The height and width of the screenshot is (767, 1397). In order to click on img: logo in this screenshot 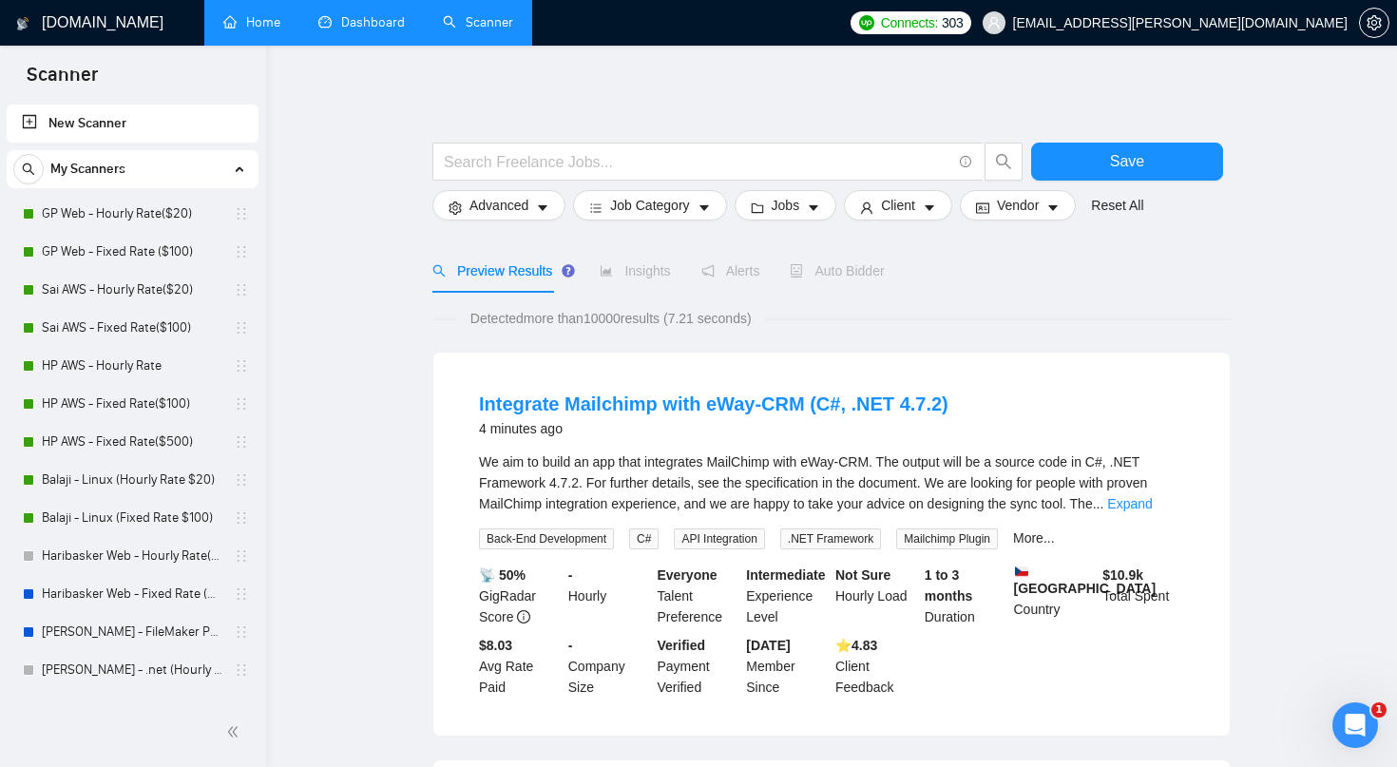, I will do `click(23, 24)`.